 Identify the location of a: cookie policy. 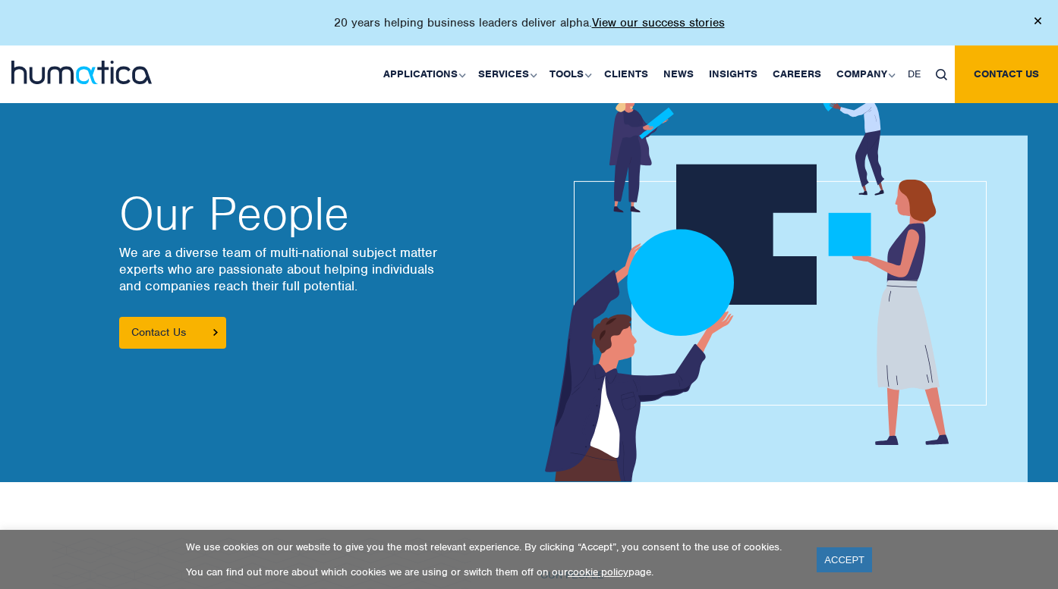
(598, 572).